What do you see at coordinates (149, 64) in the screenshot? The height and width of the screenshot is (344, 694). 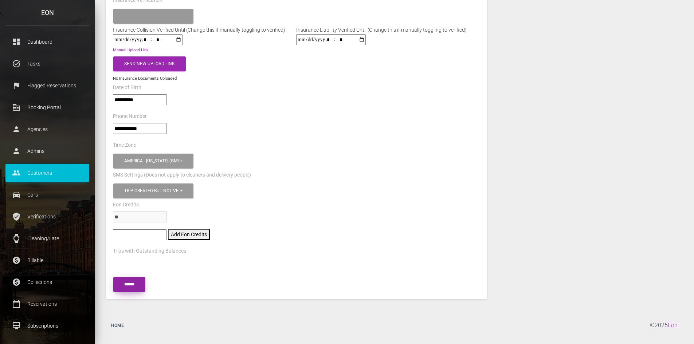 I see `button: Send New Upload Link` at bounding box center [149, 64].